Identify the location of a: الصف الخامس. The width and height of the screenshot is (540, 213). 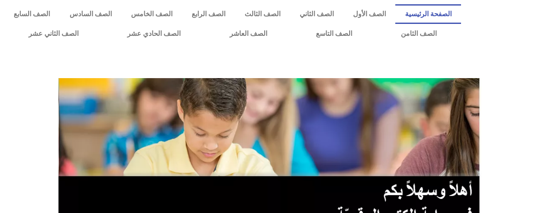
(152, 14).